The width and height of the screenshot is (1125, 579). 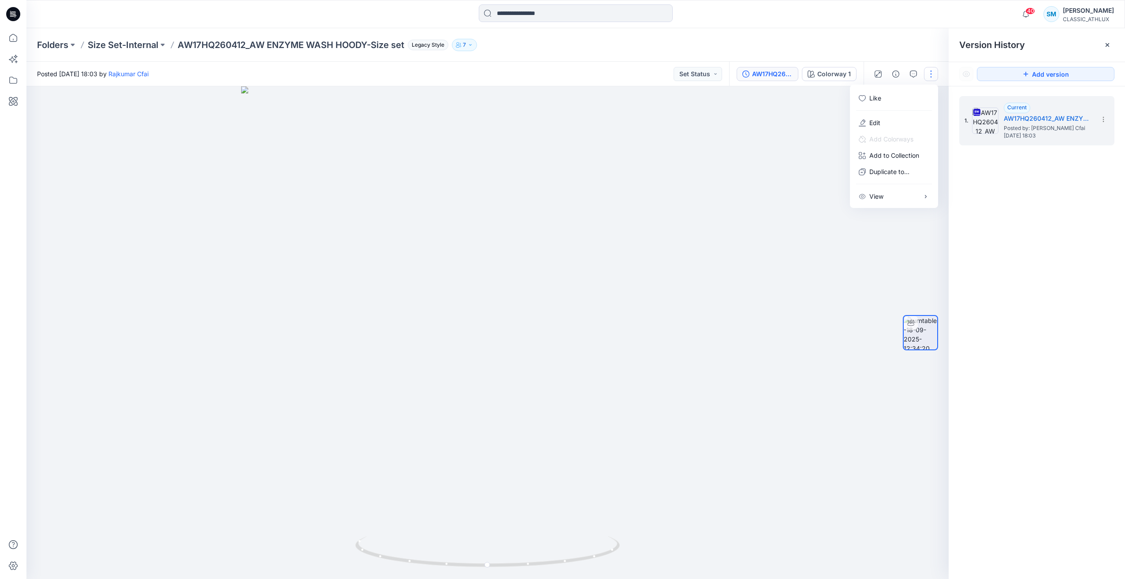 I want to click on span: 40, so click(x=1030, y=11).